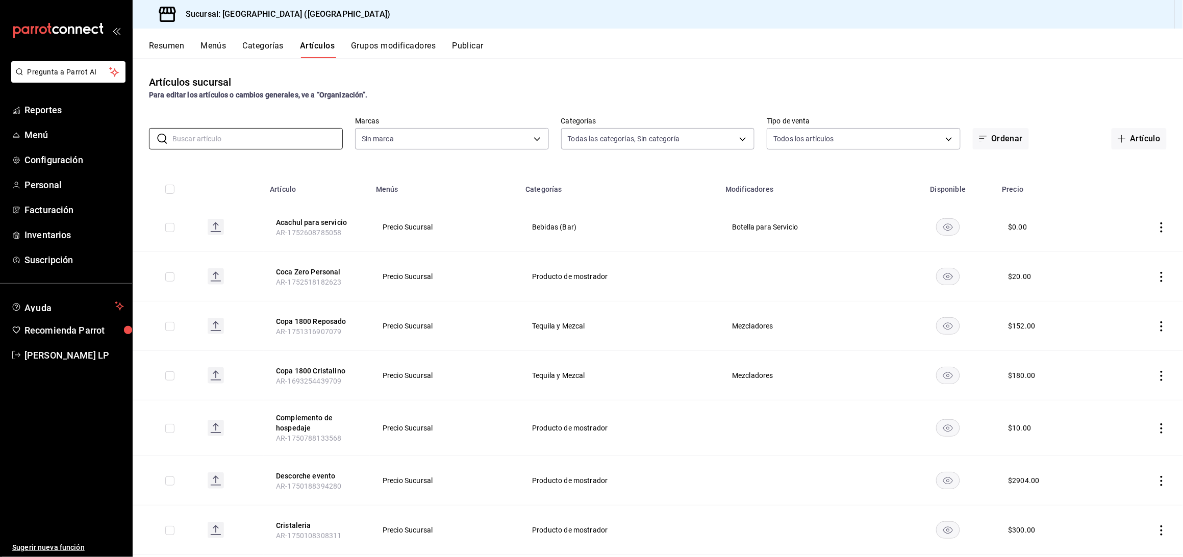 The height and width of the screenshot is (557, 1183). What do you see at coordinates (393, 49) in the screenshot?
I see `button: Grupos modificadores` at bounding box center [393, 49].